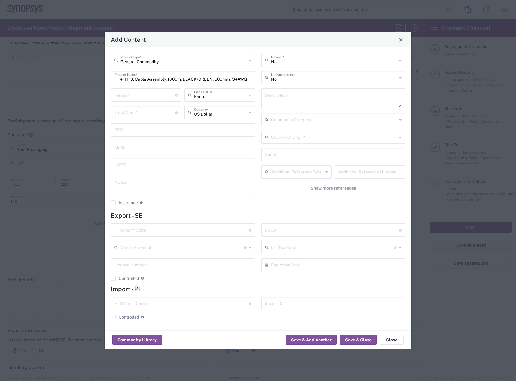 This screenshot has width=516, height=381. I want to click on button: Save & Add Another, so click(311, 340).